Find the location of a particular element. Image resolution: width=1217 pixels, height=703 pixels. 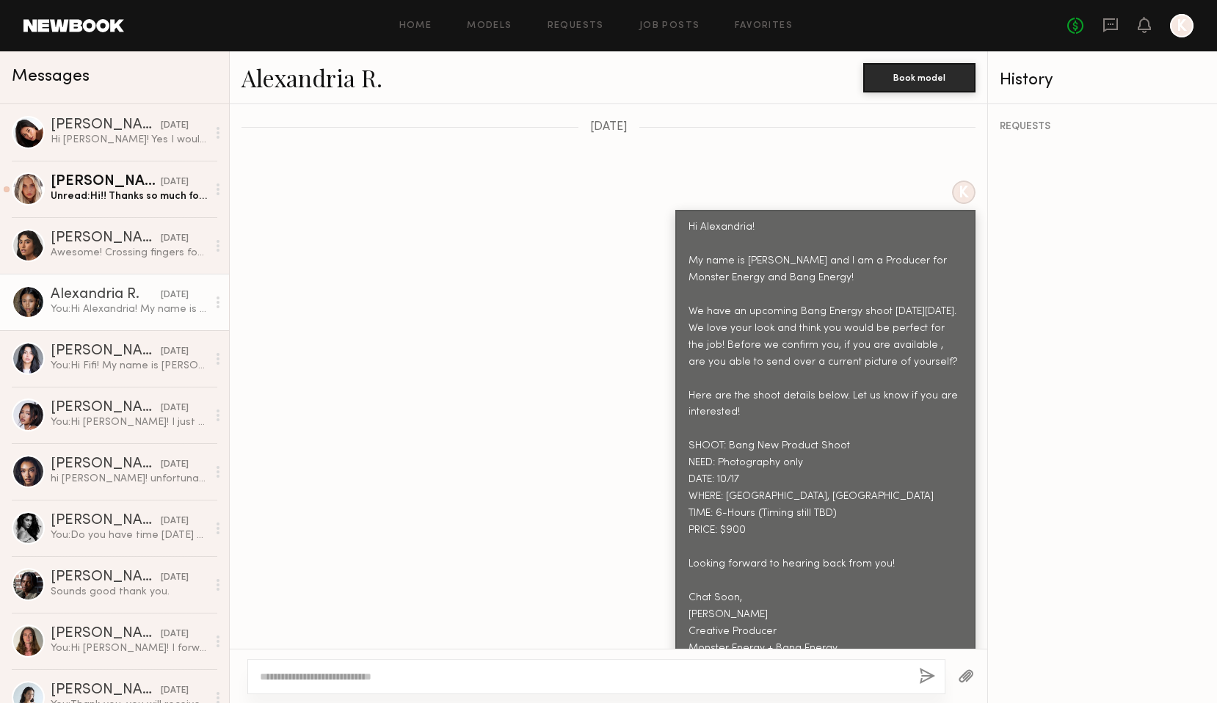

div: Unread: Hi!! Thanks so much for reaching out! I love your brand! I am so excited to get the chanc... is located at coordinates (128, 196).